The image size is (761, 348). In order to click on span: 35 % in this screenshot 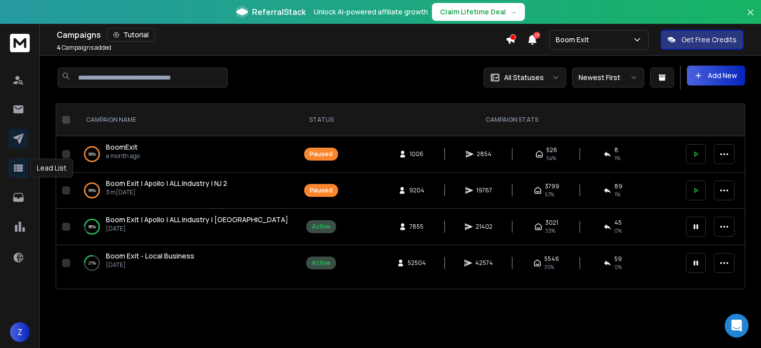, I will do `click(549, 267)`.